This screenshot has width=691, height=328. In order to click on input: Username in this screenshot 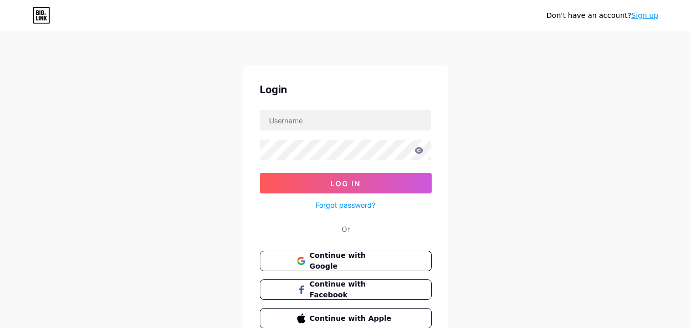, I will do `click(346, 120)`.